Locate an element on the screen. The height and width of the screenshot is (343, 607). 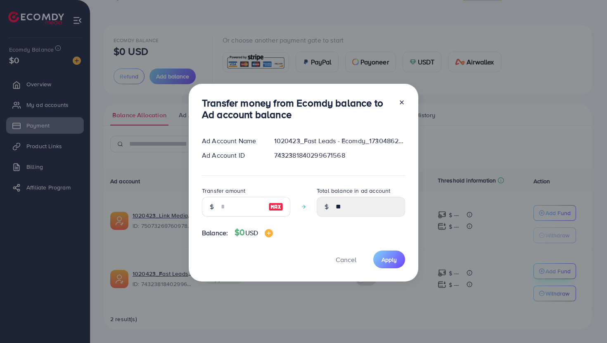
label: Transfer amount is located at coordinates (223, 191).